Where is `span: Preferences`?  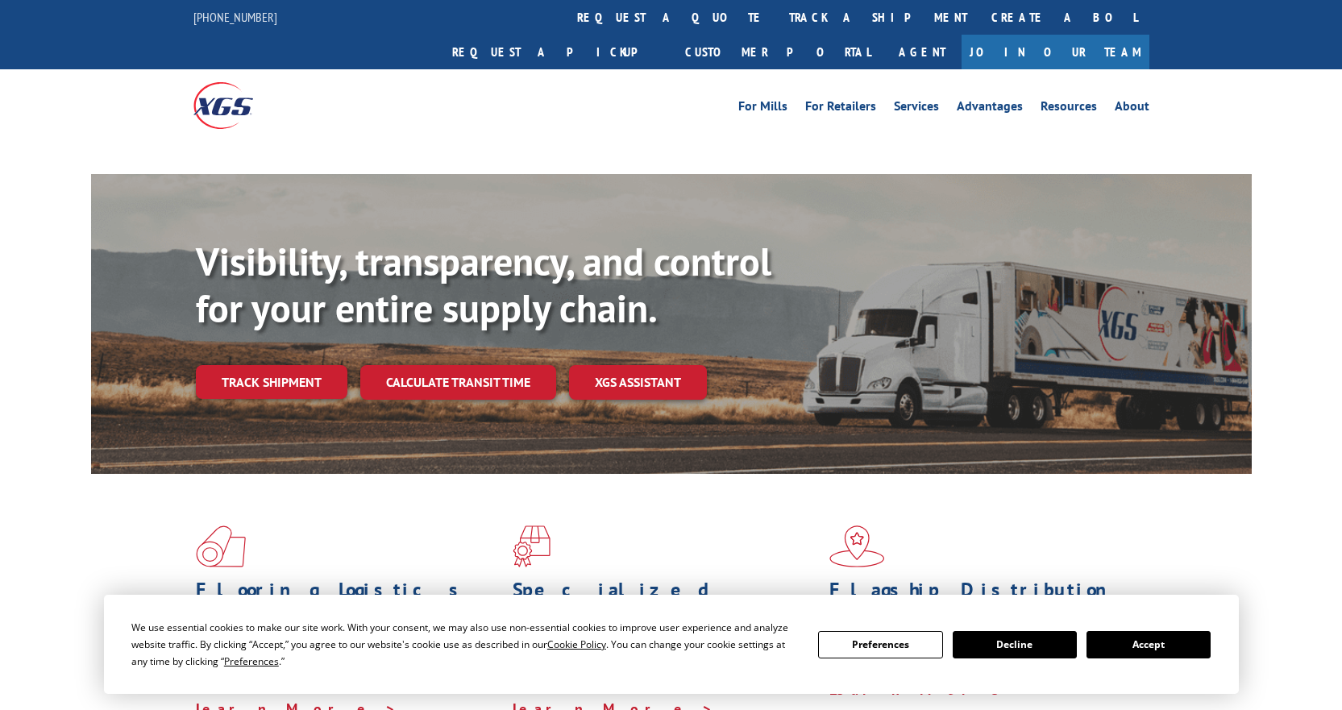 span: Preferences is located at coordinates (252, 661).